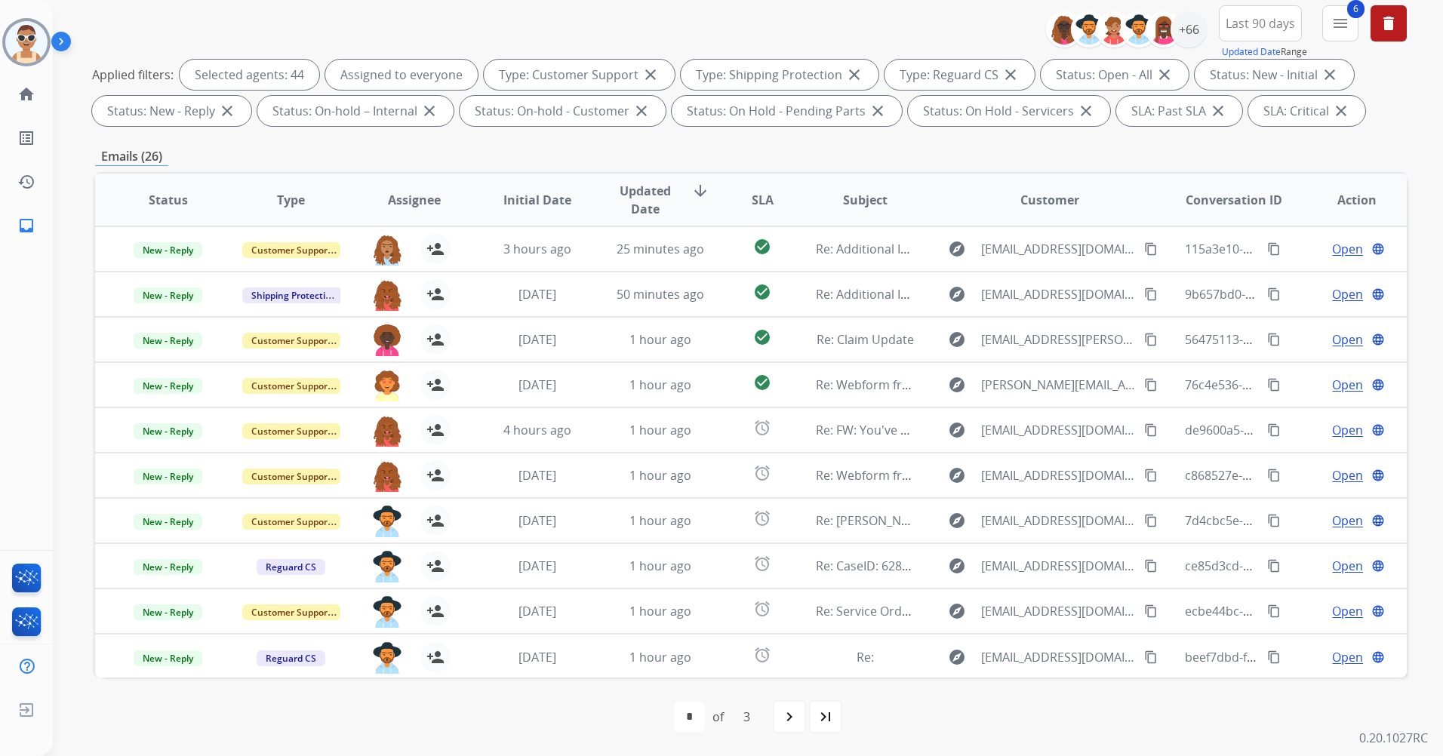  What do you see at coordinates (1345, 200) in the screenshot?
I see `th: Action` at bounding box center [1345, 200].